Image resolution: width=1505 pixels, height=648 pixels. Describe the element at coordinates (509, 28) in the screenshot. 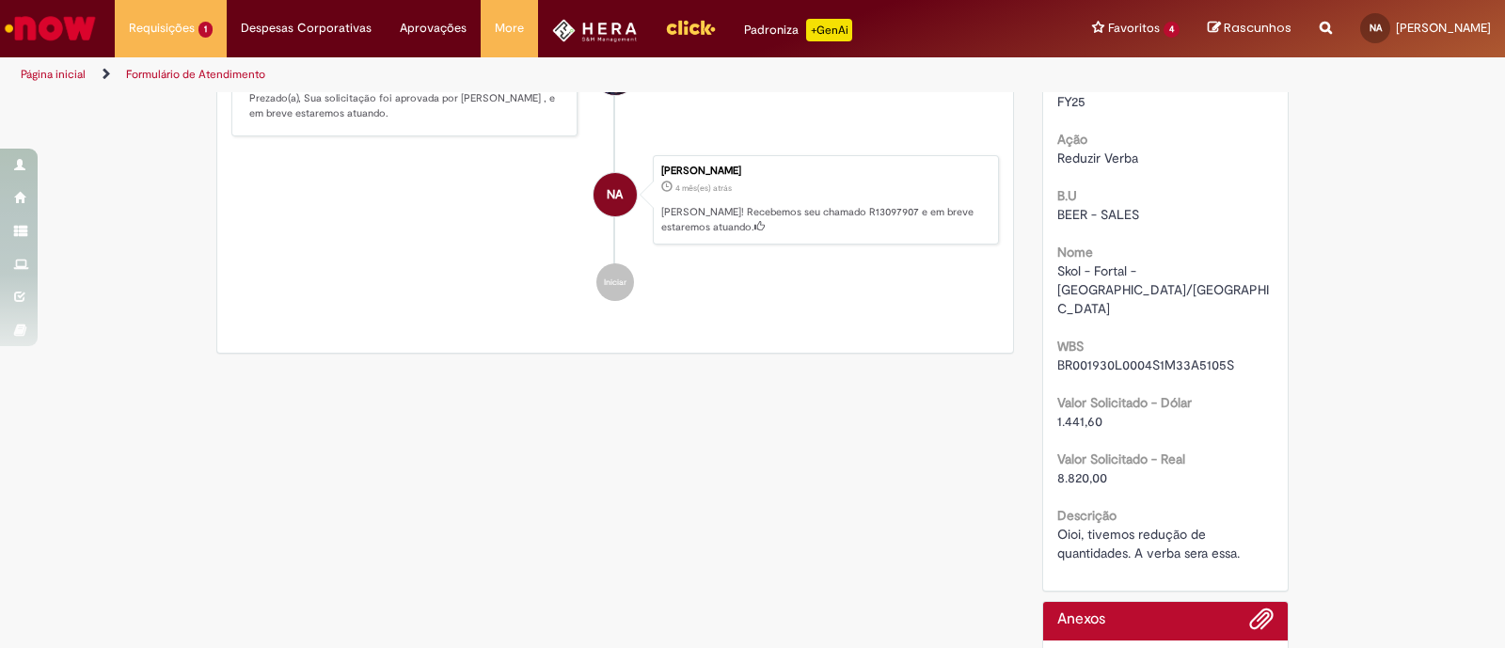

I see `span: More` at that location.